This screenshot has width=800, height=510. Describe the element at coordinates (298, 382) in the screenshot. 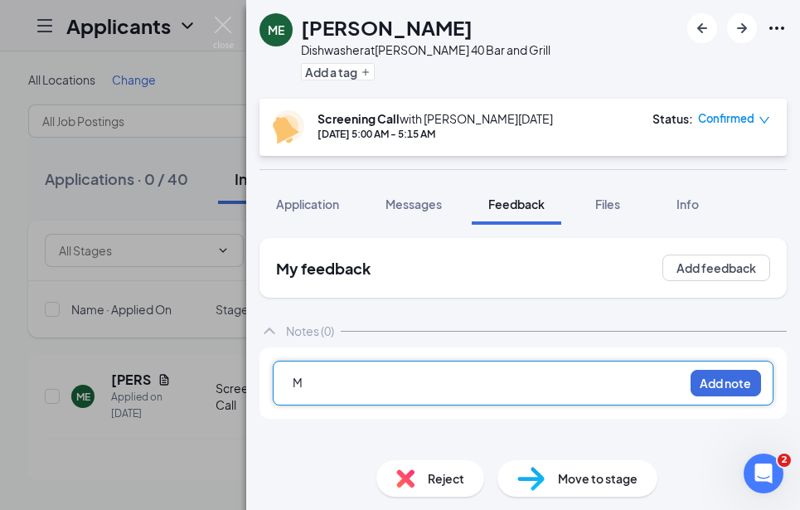

I see `span: M` at that location.